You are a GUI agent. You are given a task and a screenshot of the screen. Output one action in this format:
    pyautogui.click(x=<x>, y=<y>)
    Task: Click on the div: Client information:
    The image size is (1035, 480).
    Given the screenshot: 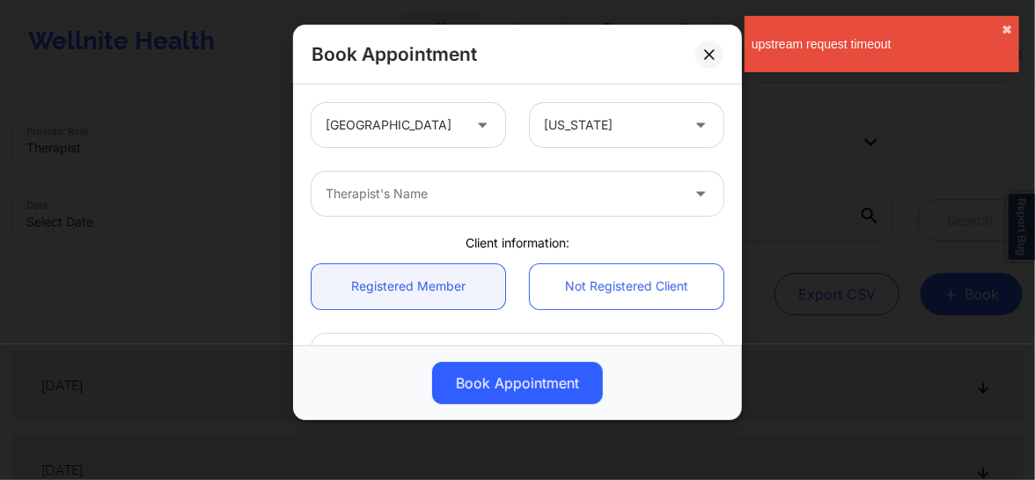 What is the action you would take?
    pyautogui.click(x=518, y=243)
    